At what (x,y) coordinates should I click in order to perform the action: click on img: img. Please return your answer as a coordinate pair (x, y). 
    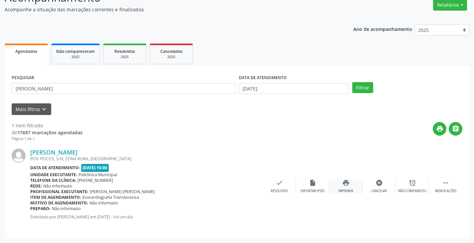
    Looking at the image, I should click on (19, 156).